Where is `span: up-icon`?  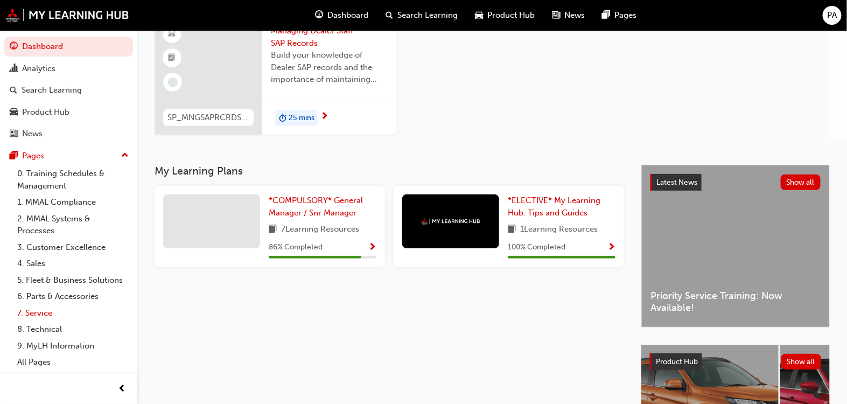 span: up-icon is located at coordinates (125, 156).